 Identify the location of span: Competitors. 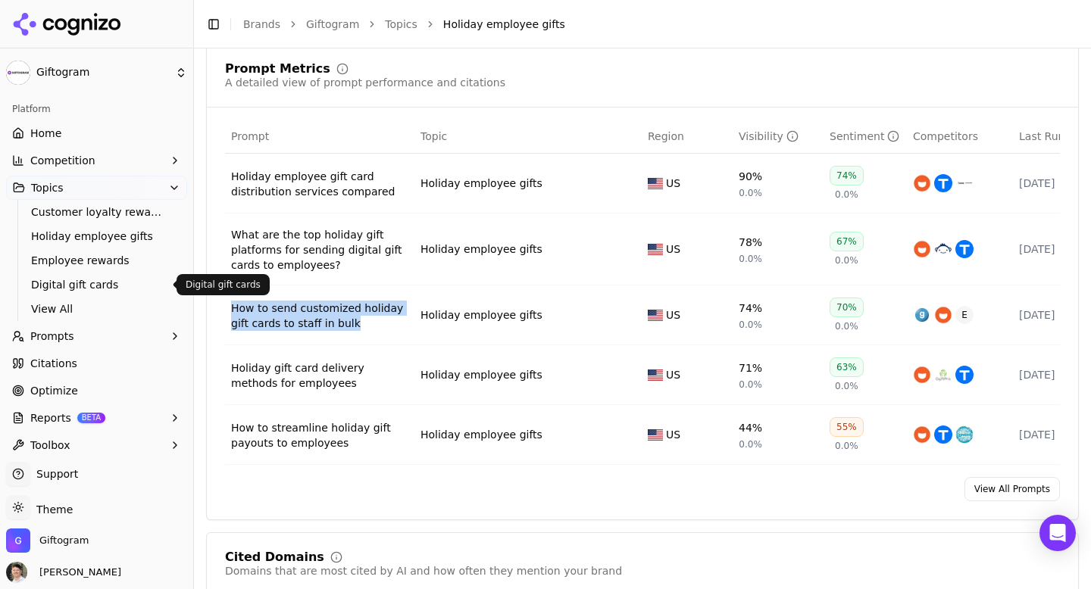
(945, 136).